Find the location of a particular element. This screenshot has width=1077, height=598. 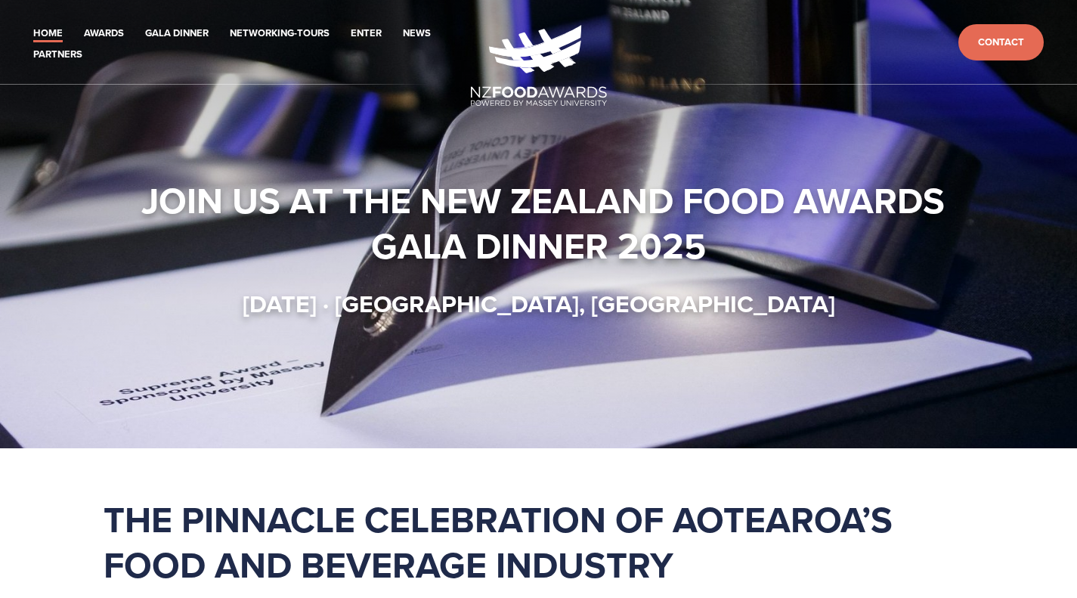

a: Enter is located at coordinates (366, 33).